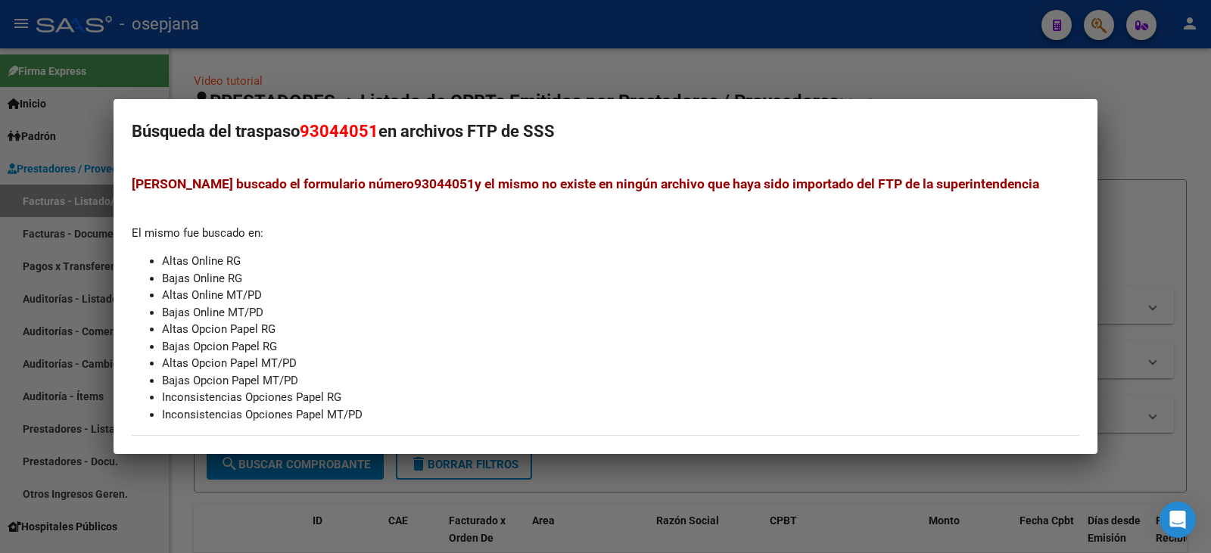 This screenshot has height=553, width=1211. I want to click on li: Altas Online MT/PD, so click(621, 295).